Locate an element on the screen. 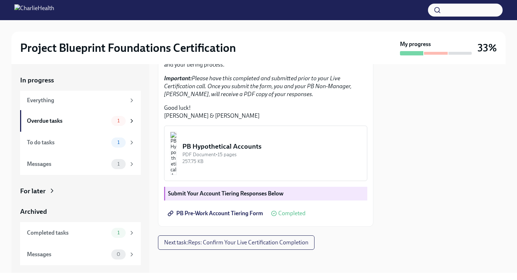  a: Messages1 is located at coordinates (80, 164).